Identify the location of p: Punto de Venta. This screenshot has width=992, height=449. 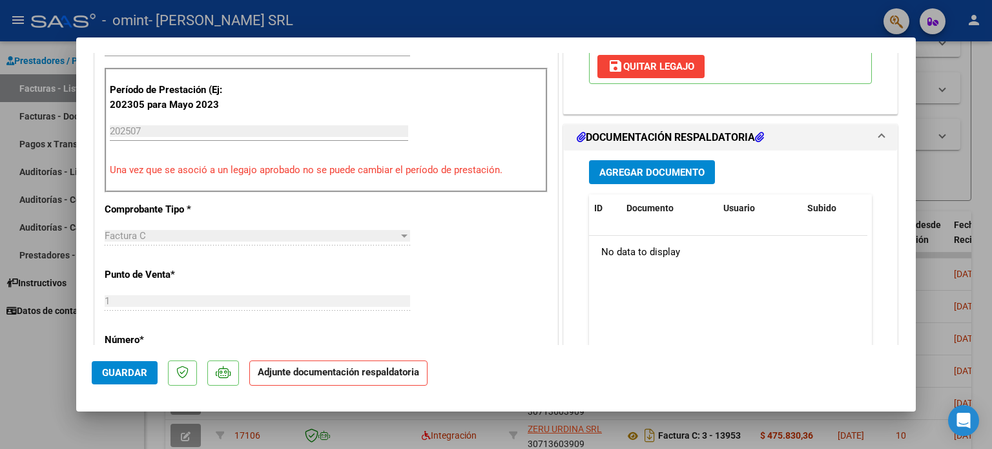
(171, 274).